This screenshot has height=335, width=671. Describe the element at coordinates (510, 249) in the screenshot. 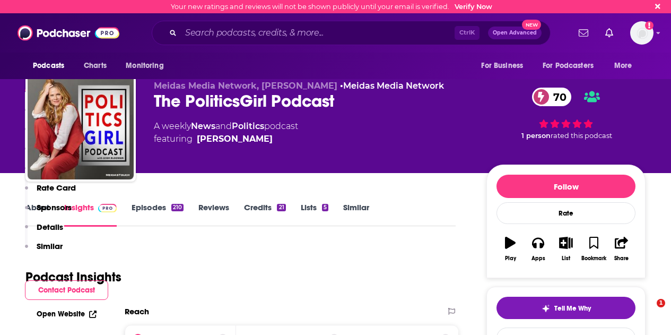

I see `button: Play` at that location.